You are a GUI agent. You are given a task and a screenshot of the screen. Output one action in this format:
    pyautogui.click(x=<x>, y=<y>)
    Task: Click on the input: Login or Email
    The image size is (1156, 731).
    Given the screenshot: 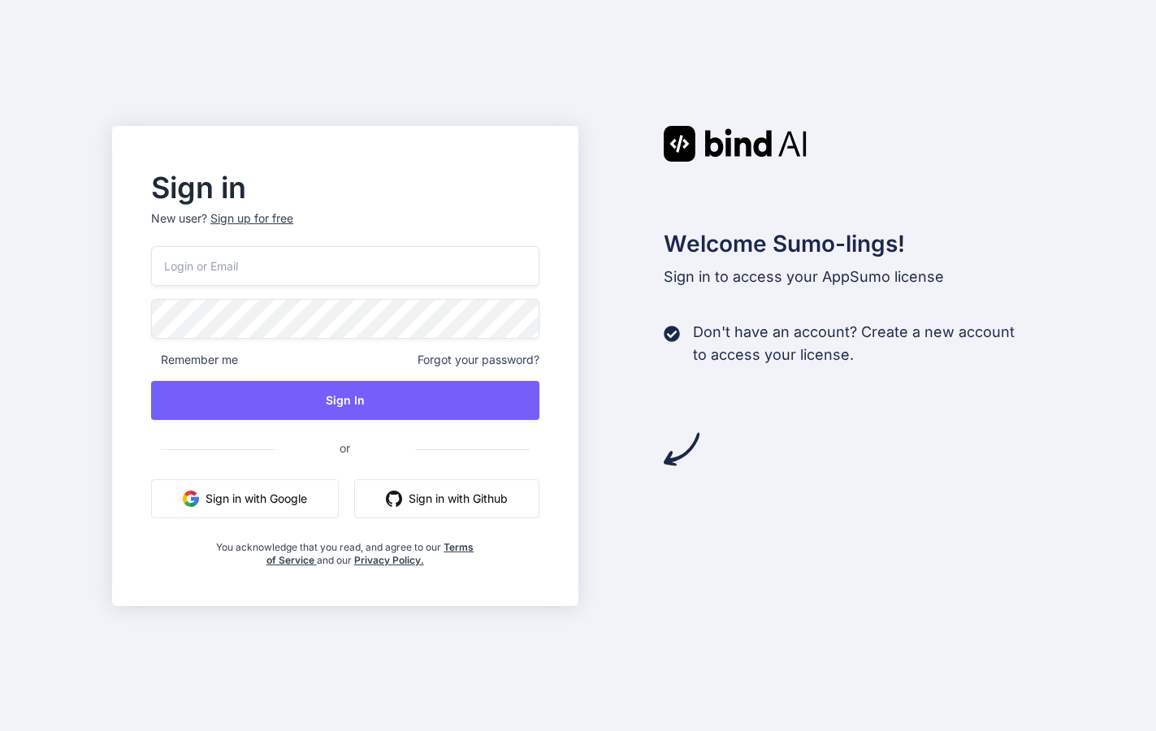 What is the action you would take?
    pyautogui.click(x=345, y=266)
    